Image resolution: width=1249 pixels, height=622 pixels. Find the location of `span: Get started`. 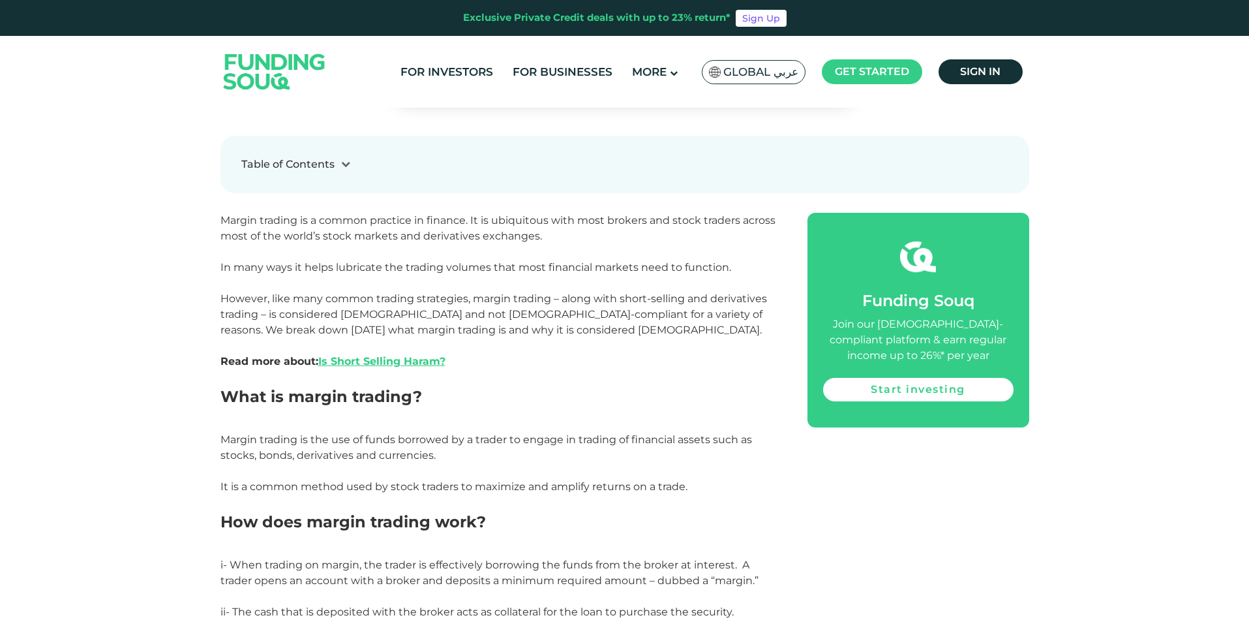

span: Get started is located at coordinates (872, 71).